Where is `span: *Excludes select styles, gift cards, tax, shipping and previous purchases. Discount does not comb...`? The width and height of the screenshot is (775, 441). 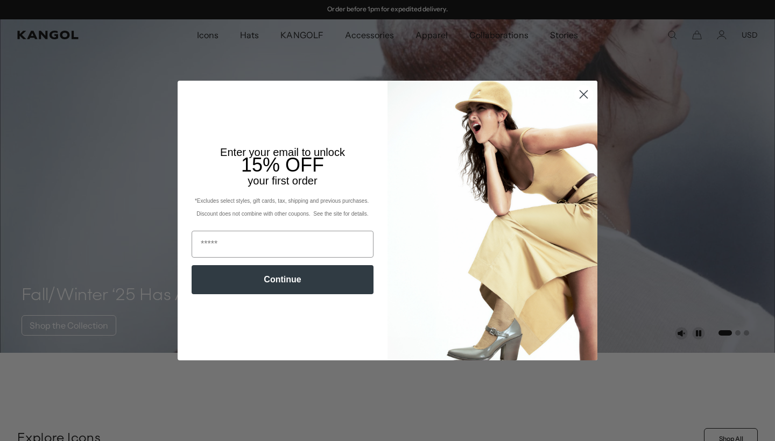
span: *Excludes select styles, gift cards, tax, shipping and previous purchases. Discount does not comb... is located at coordinates (282, 207).